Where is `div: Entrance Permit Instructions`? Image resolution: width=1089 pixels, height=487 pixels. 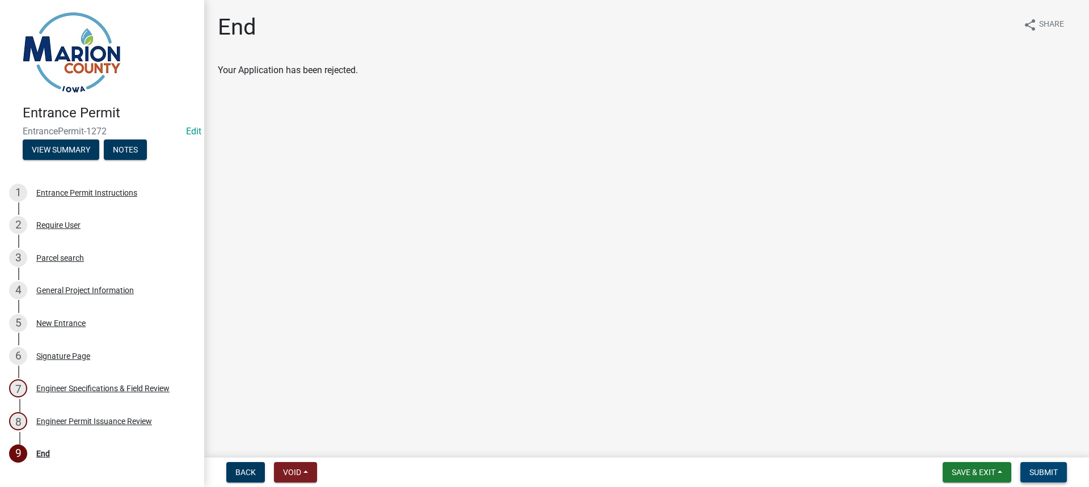
div: Entrance Permit Instructions is located at coordinates (87, 193).